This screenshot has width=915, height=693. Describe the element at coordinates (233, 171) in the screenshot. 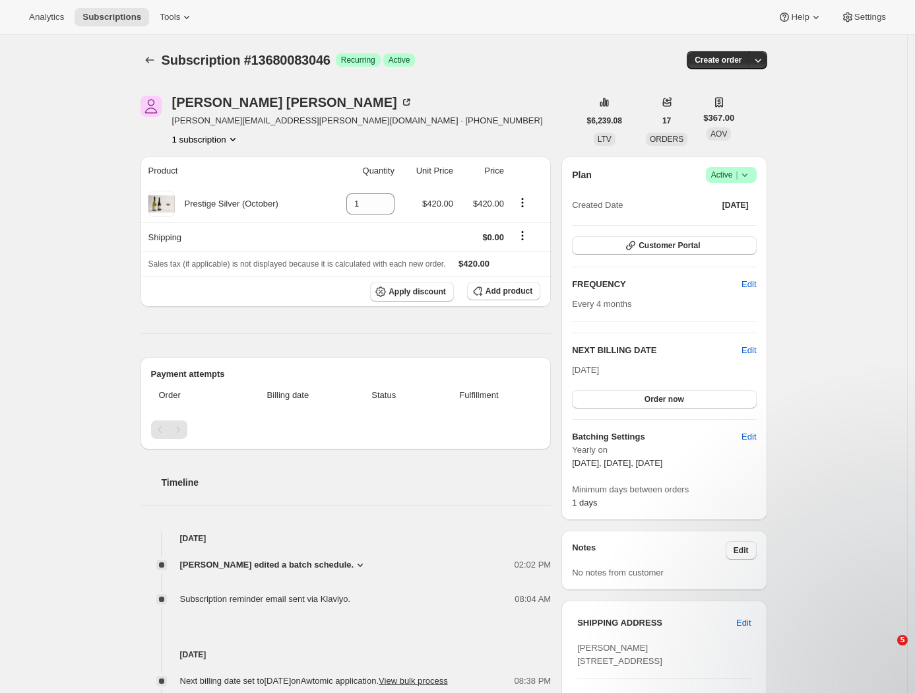

I see `th: Product` at that location.